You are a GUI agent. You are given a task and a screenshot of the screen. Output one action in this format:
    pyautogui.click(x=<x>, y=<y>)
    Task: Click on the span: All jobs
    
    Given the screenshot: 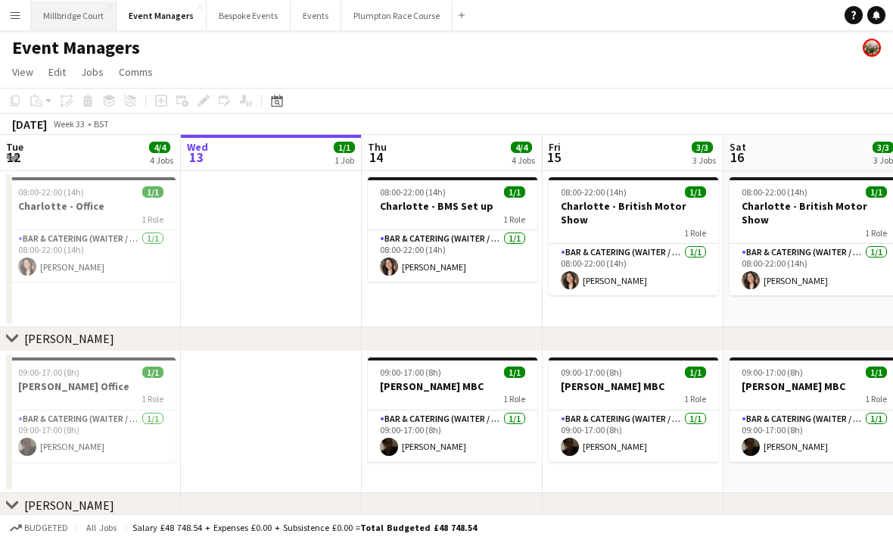 What is the action you would take?
    pyautogui.click(x=101, y=527)
    